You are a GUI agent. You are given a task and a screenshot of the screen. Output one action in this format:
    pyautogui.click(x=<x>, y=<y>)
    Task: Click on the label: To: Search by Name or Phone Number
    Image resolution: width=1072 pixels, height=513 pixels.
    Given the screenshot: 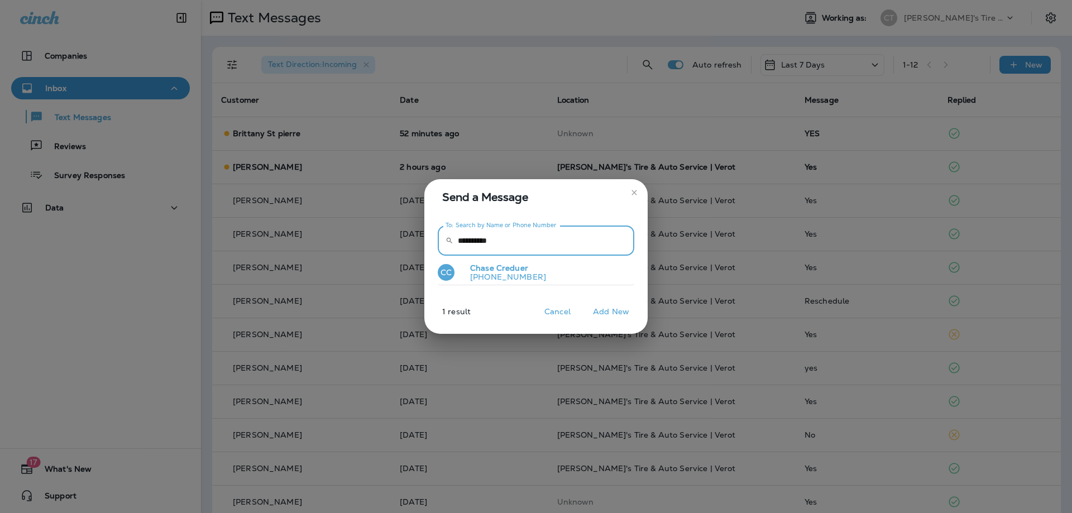 What is the action you would take?
    pyautogui.click(x=501, y=225)
    